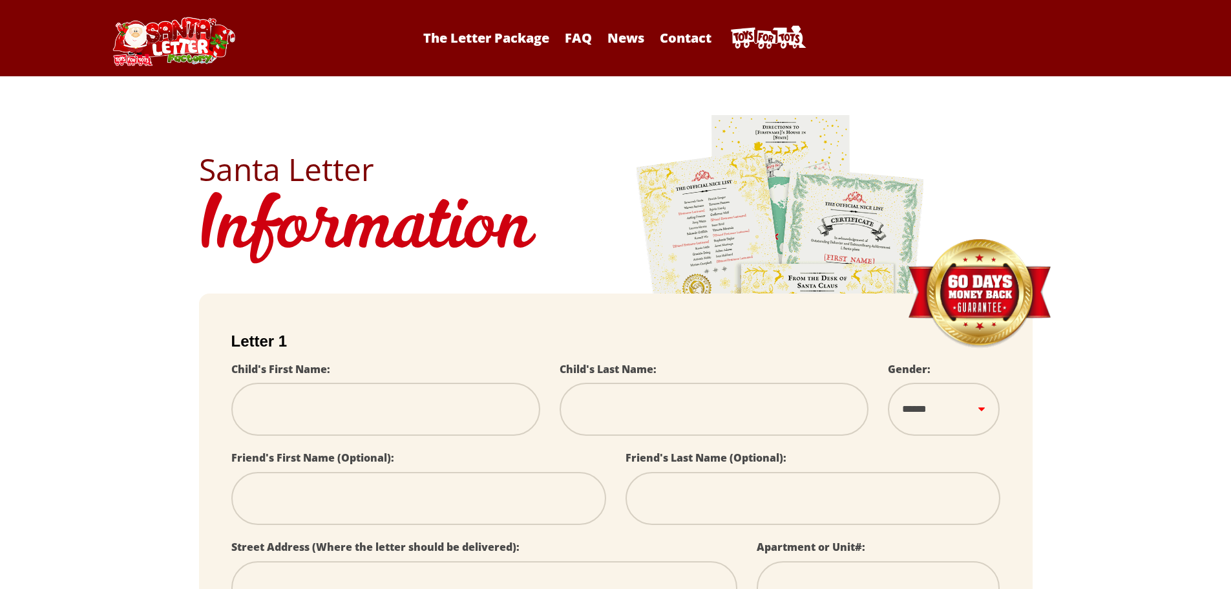  What do you see at coordinates (375, 547) in the screenshot?
I see `label: Street Address (Where the letter should be delivered):` at bounding box center [375, 547].